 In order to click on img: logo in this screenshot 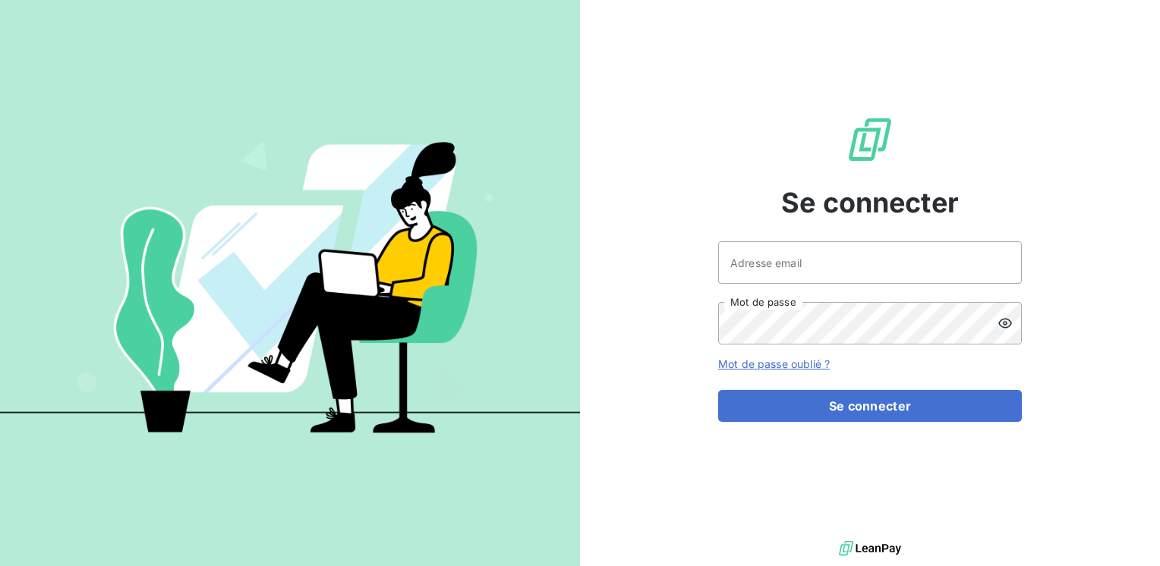, I will do `click(870, 549)`.